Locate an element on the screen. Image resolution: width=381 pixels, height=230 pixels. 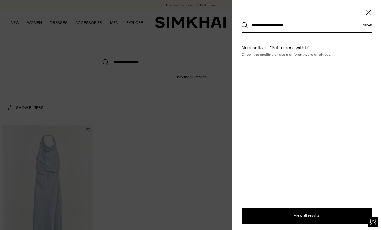
button: Clear is located at coordinates (367, 25).